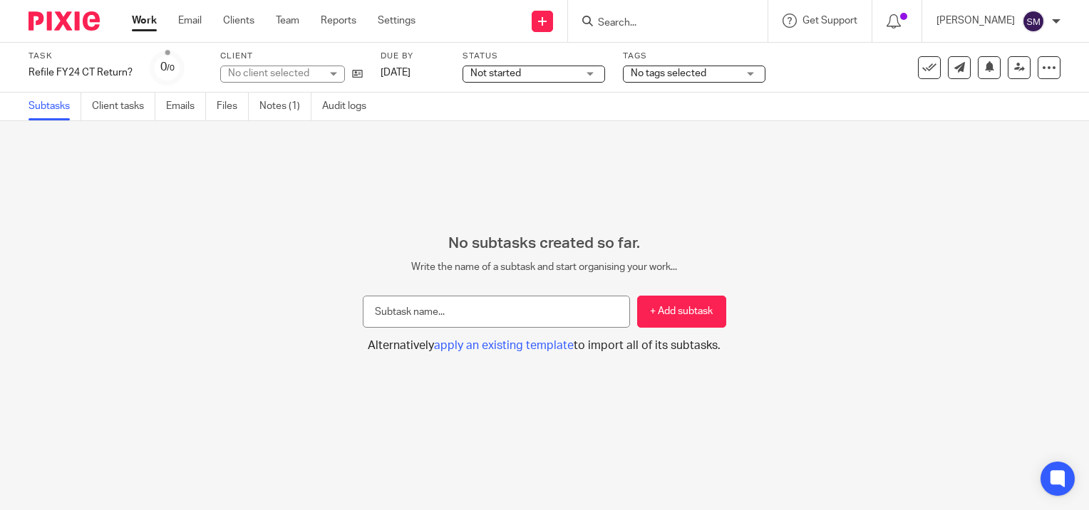 Image resolution: width=1089 pixels, height=510 pixels. Describe the element at coordinates (1033, 21) in the screenshot. I see `img: svg%3E` at that location.